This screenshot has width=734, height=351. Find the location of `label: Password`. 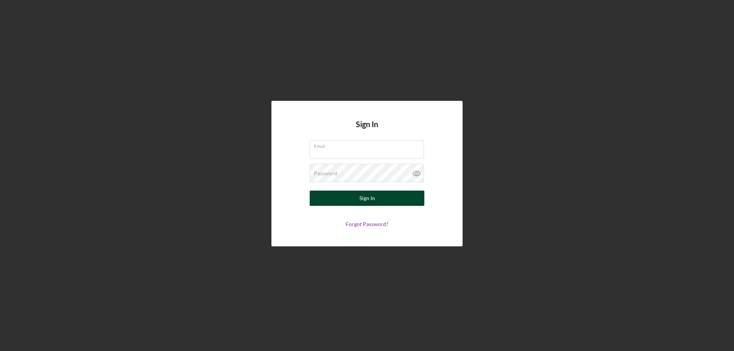

label: Password is located at coordinates (325, 174).